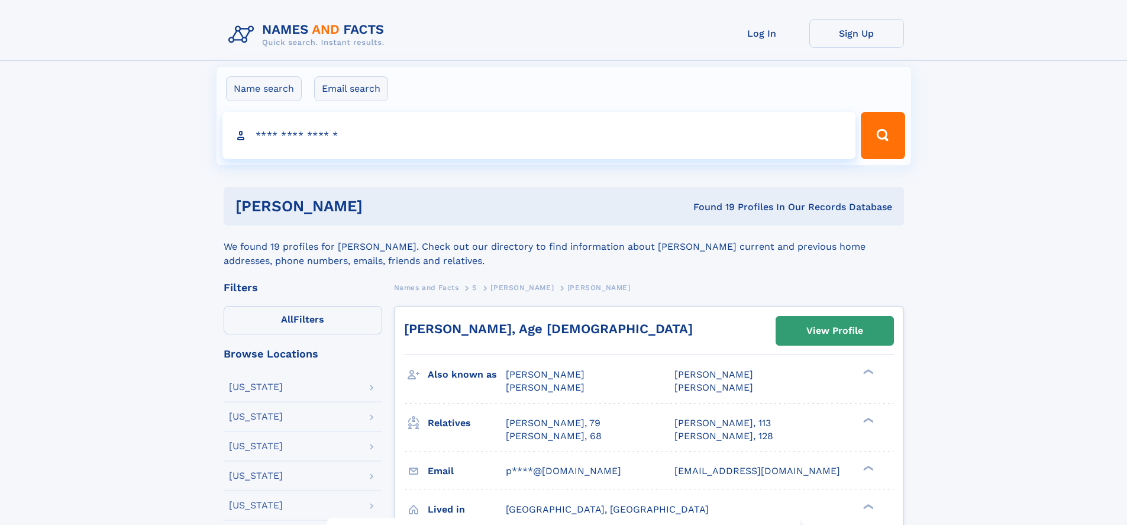  I want to click on h3: Also known as, so click(467, 374).